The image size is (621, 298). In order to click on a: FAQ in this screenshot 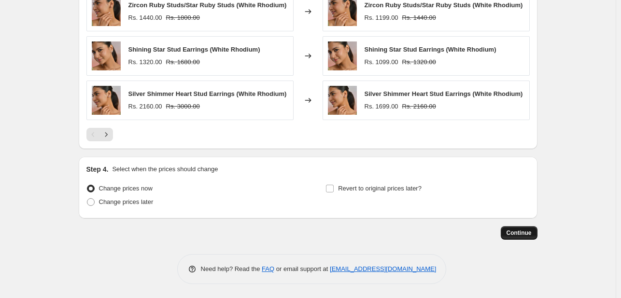, I will do `click(268, 269)`.